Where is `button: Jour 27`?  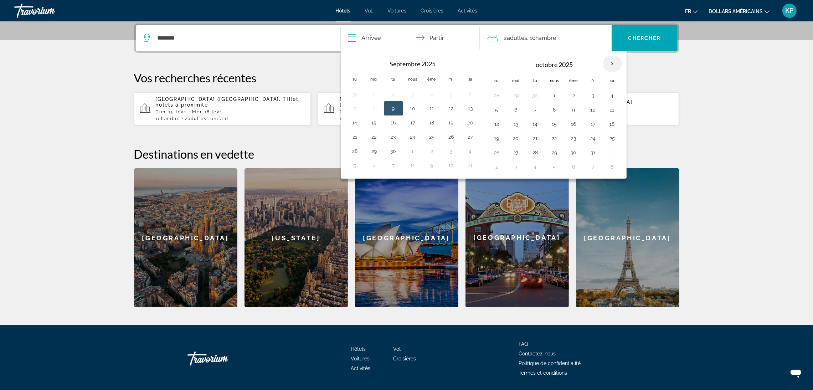 button: Jour 27 is located at coordinates (471, 137).